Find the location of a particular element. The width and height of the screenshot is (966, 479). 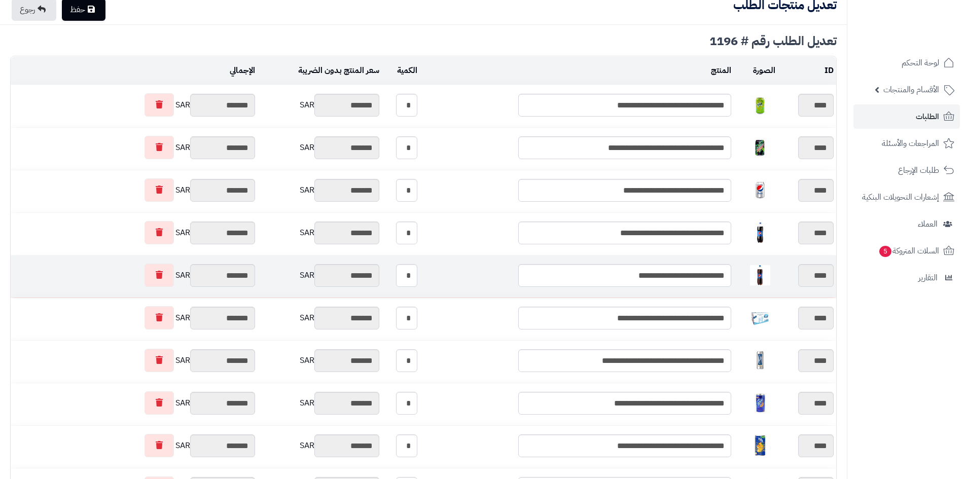

a: طلبات الإرجاع is located at coordinates (907, 170).